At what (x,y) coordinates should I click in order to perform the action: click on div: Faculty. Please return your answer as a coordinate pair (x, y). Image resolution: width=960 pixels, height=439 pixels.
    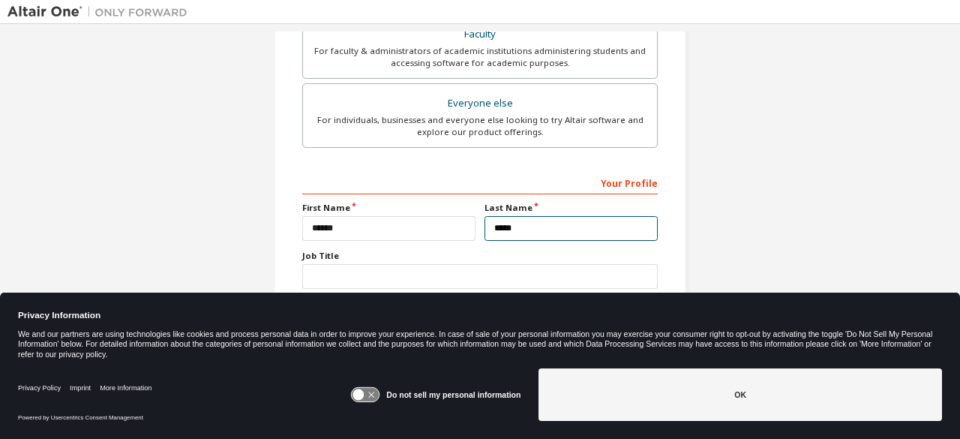
    Looking at the image, I should click on (480, 34).